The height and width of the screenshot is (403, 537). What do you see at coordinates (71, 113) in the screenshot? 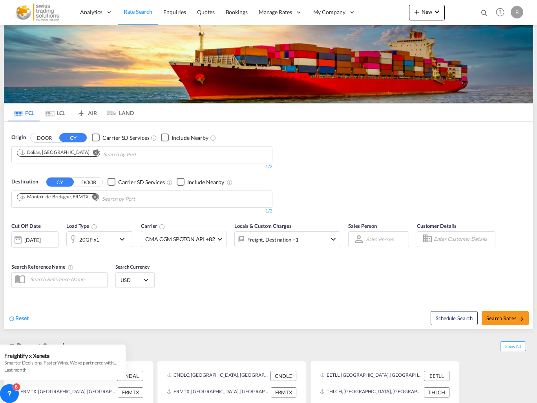
I see `md-pagination-wrapper: Use the left and right arrow keys to navigate between tabs` at bounding box center [71, 113].